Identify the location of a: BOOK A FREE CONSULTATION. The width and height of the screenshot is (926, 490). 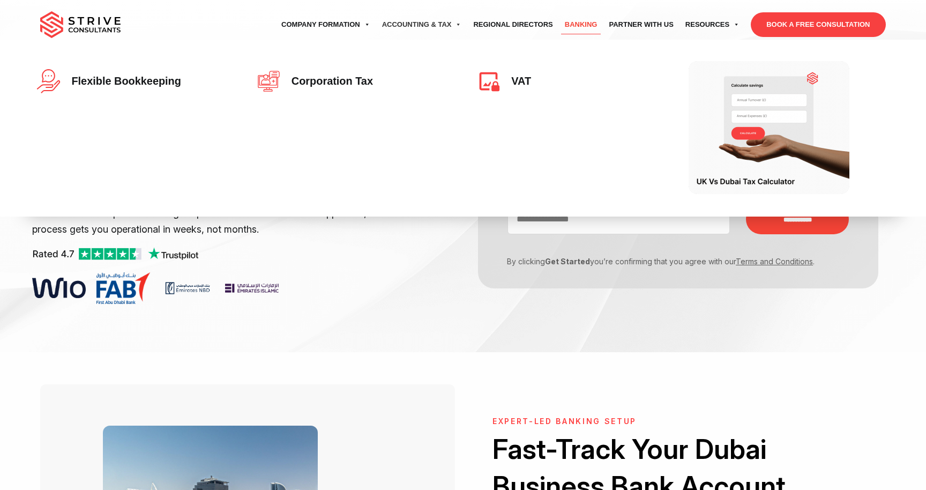
(818, 25).